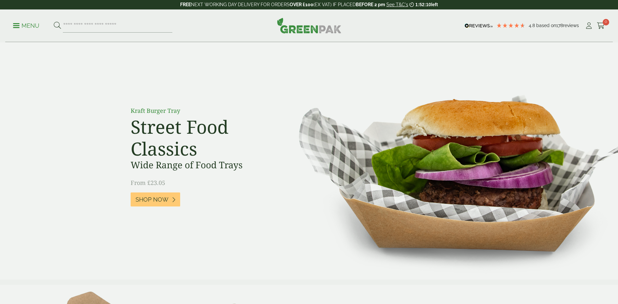  What do you see at coordinates (148, 182) in the screenshot?
I see `span: From £23.05` at bounding box center [148, 182].